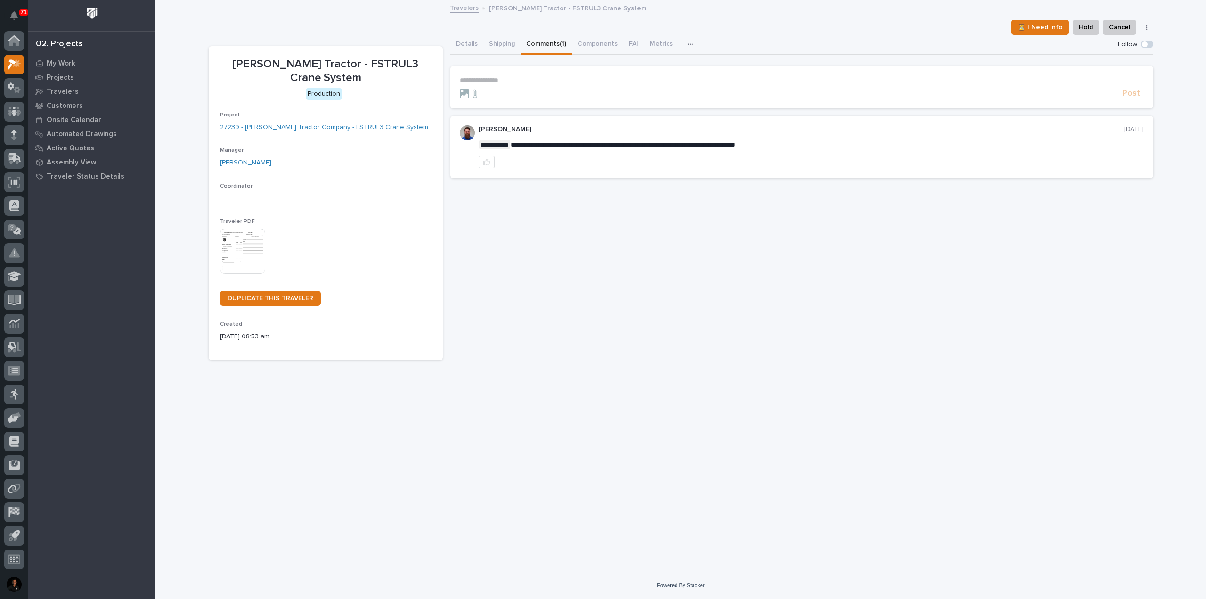  I want to click on button: users-avatar, so click(14, 584).